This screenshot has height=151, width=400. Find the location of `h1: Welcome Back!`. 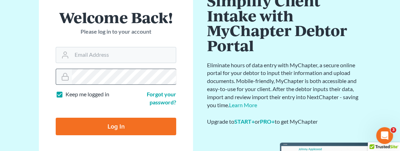

h1: Welcome Back! is located at coordinates (116, 17).